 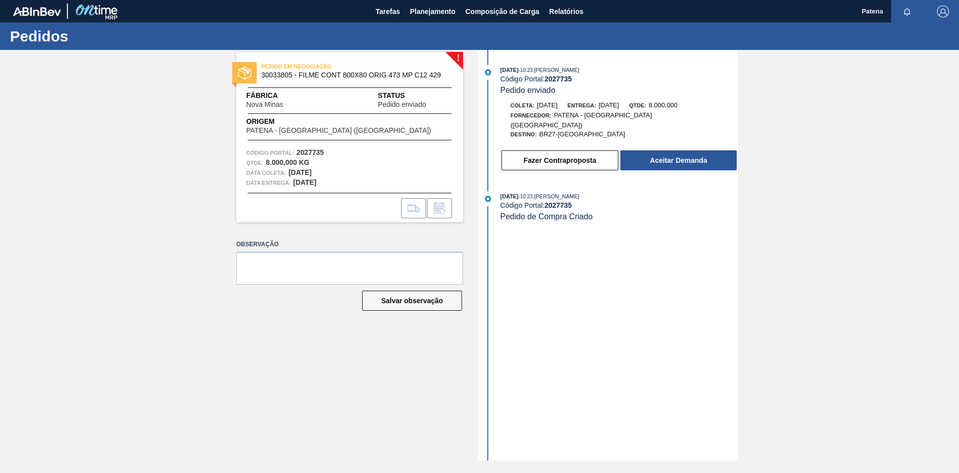 What do you see at coordinates (440, 208) in the screenshot?
I see `div: Informar alteração no pedido` at bounding box center [440, 208].